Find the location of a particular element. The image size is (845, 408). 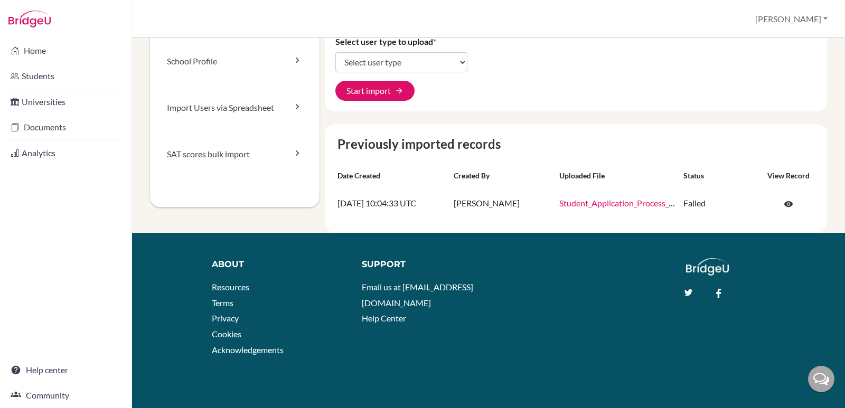

th: Created by is located at coordinates (502, 176).